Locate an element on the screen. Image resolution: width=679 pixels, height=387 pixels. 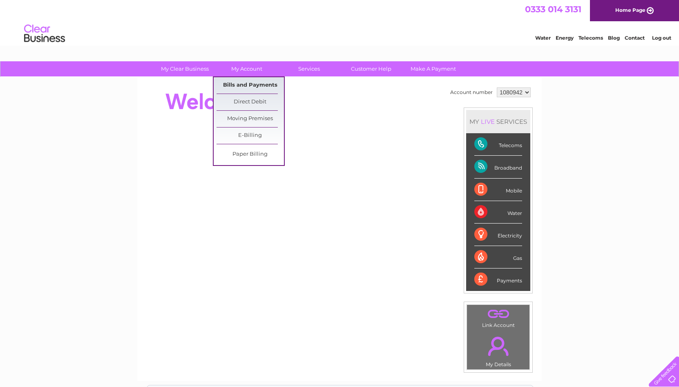
a: Make A Payment is located at coordinates (433, 69).